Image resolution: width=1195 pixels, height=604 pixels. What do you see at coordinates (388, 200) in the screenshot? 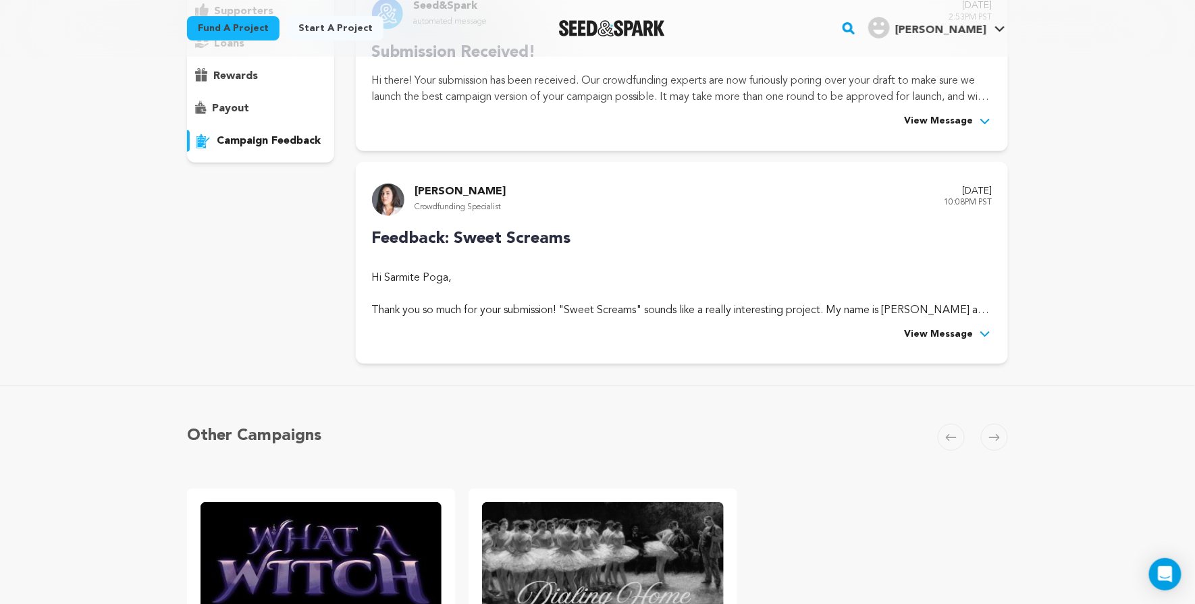
I see `img: headshot%20screenshot.jpg` at bounding box center [388, 200].